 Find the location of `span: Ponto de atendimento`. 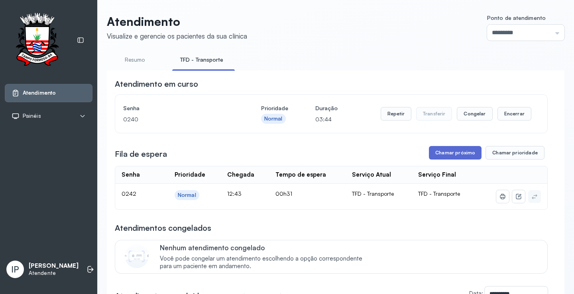

span: Ponto de atendimento is located at coordinates (516, 18).